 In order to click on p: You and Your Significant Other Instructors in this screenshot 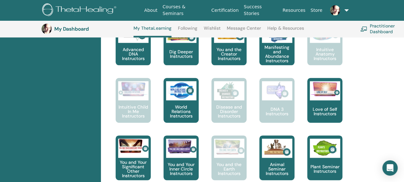, I will do `click(133, 169)`.